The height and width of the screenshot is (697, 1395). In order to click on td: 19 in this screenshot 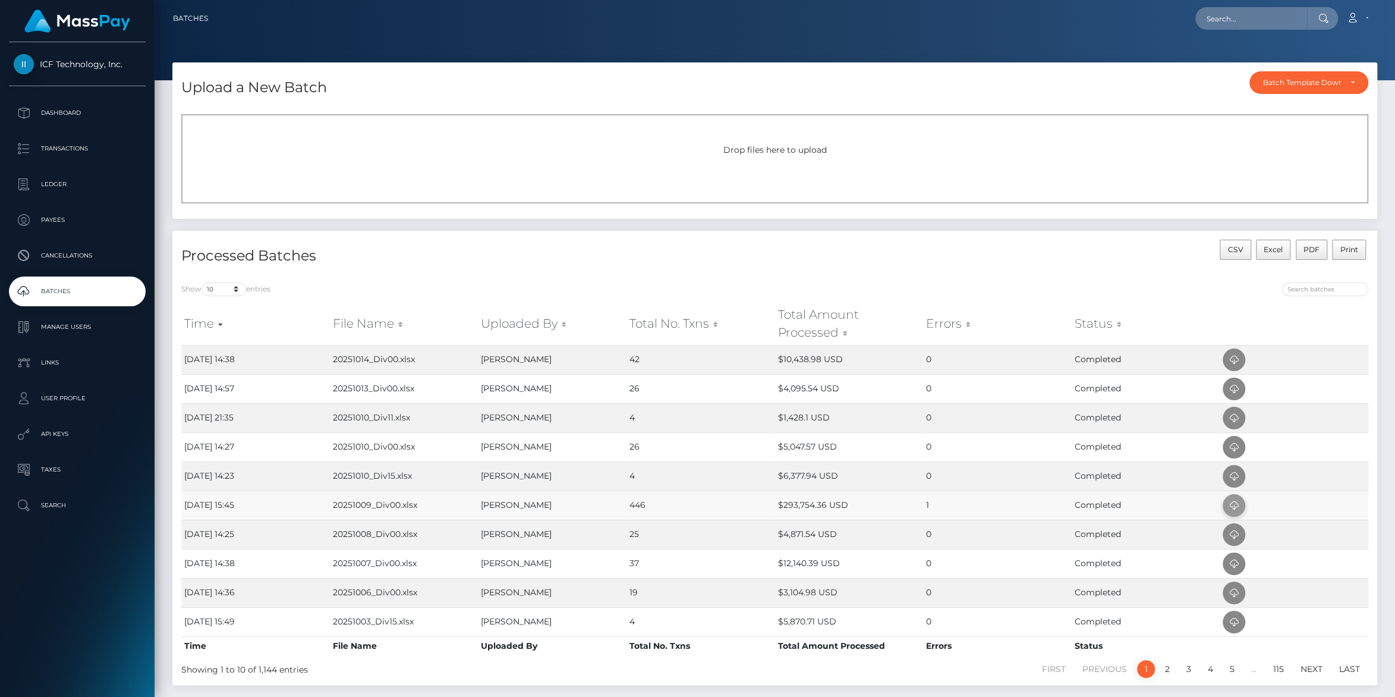, I will do `click(701, 592)`.